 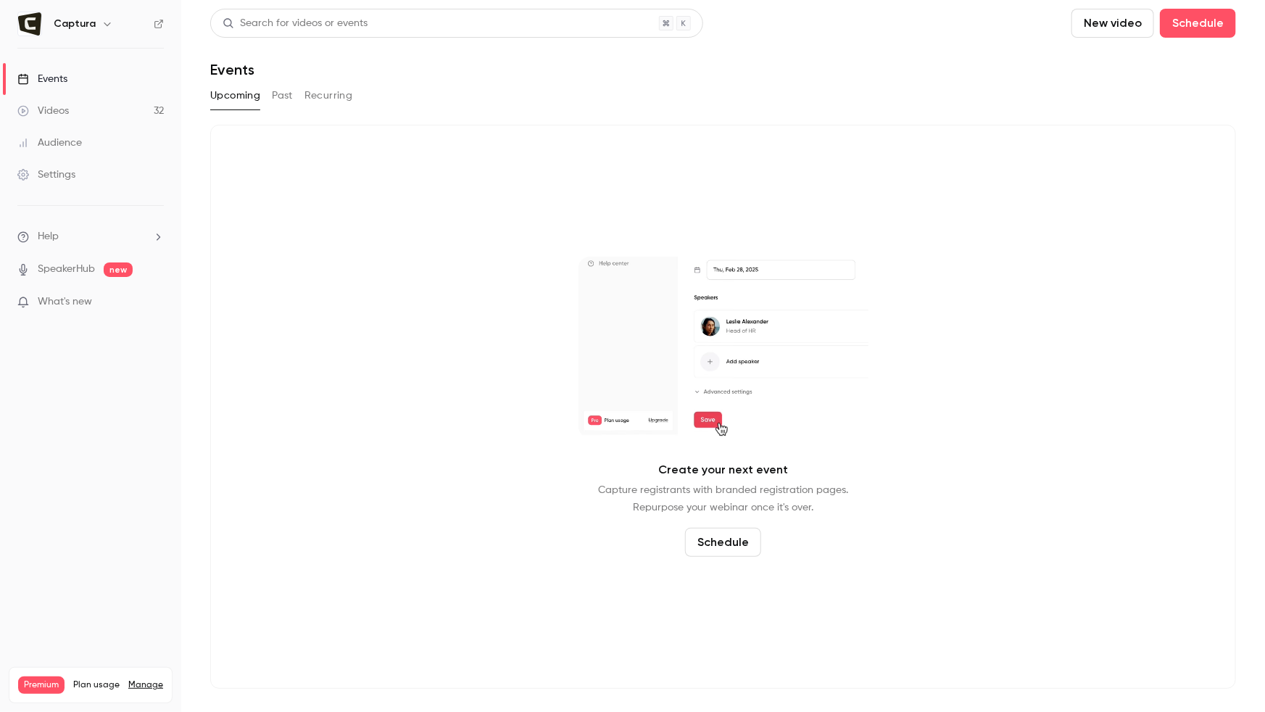 What do you see at coordinates (723, 470) in the screenshot?
I see `p: Create your next event` at bounding box center [723, 470].